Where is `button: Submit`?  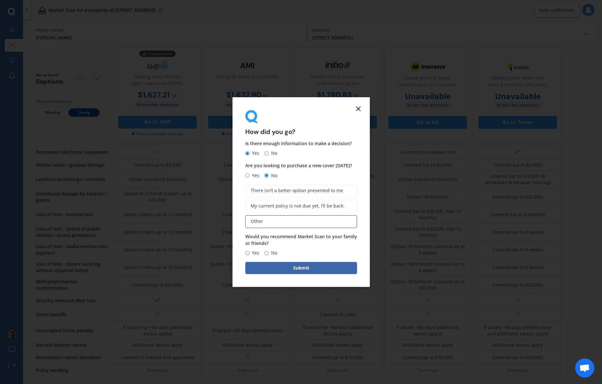
button: Submit is located at coordinates (301, 268).